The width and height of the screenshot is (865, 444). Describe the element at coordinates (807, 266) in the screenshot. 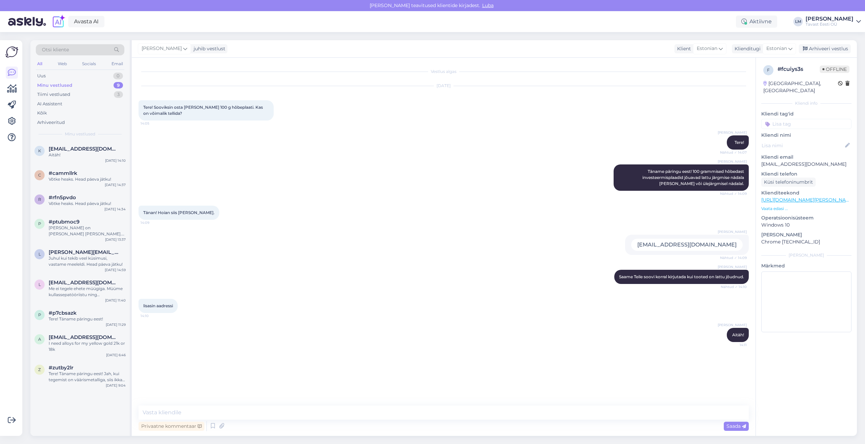

I see `p: Märkmed` at that location.